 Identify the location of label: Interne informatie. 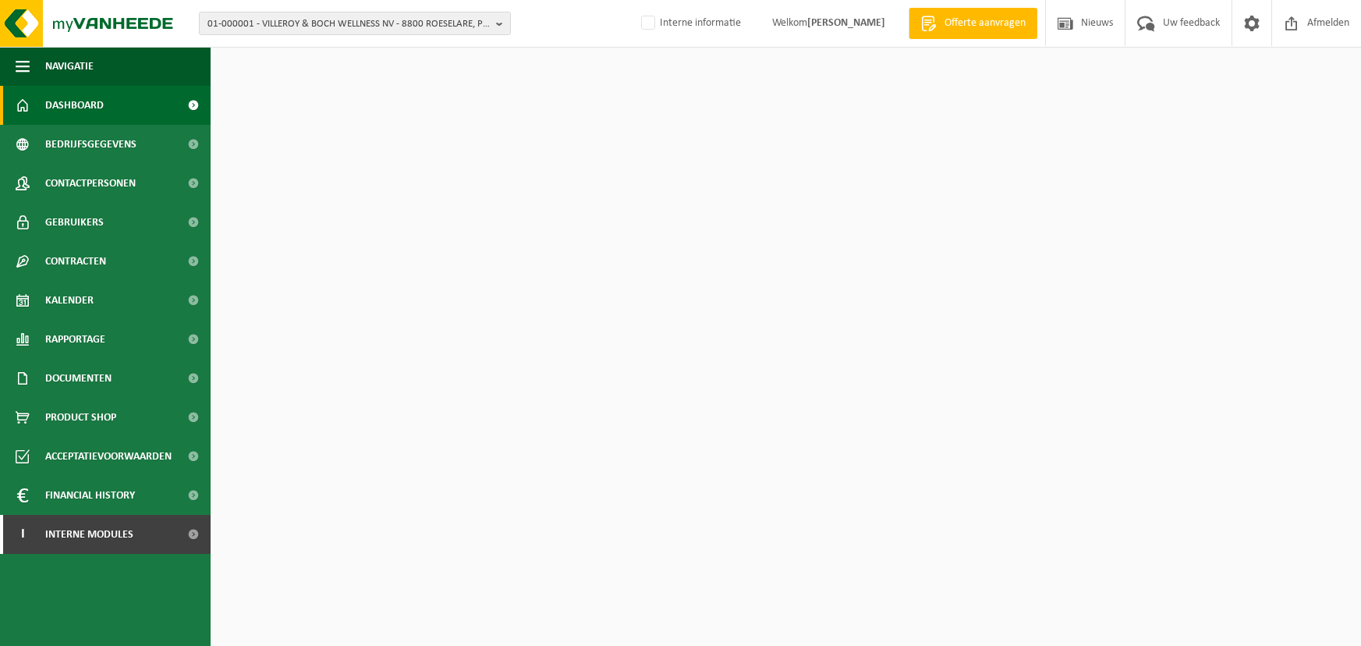
(690, 23).